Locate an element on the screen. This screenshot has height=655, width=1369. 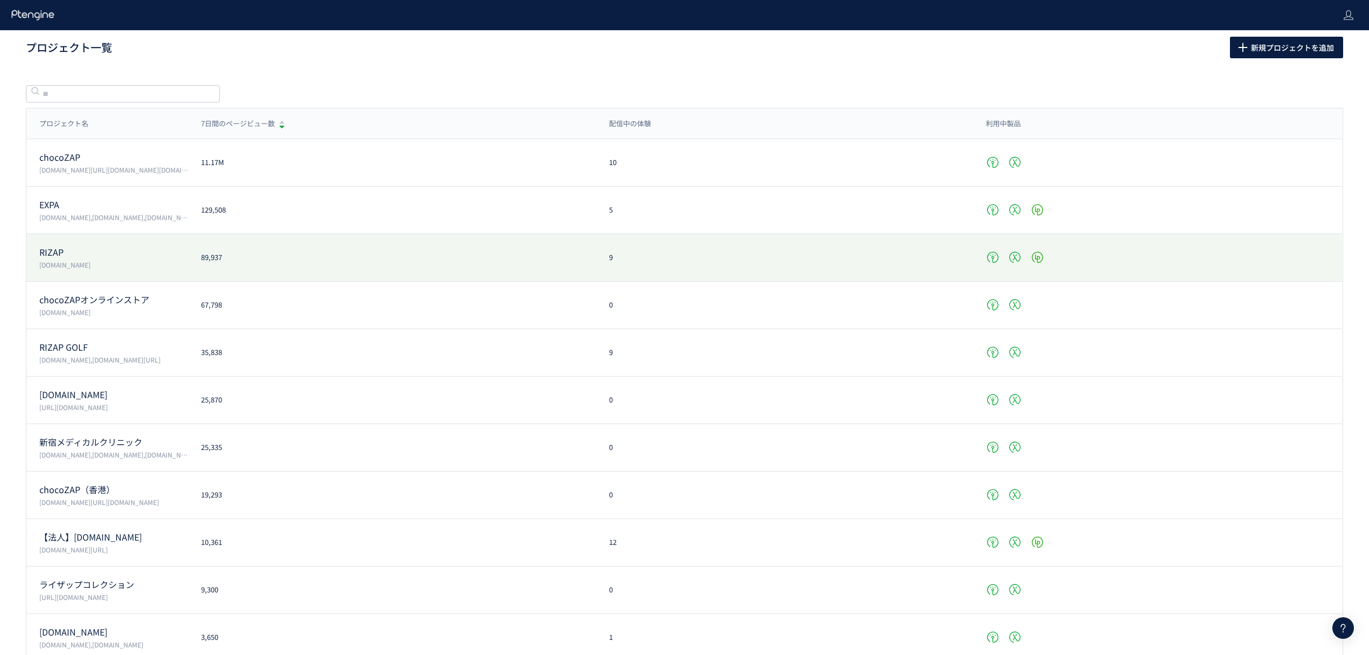
div: 129,508 is located at coordinates (392, 210).